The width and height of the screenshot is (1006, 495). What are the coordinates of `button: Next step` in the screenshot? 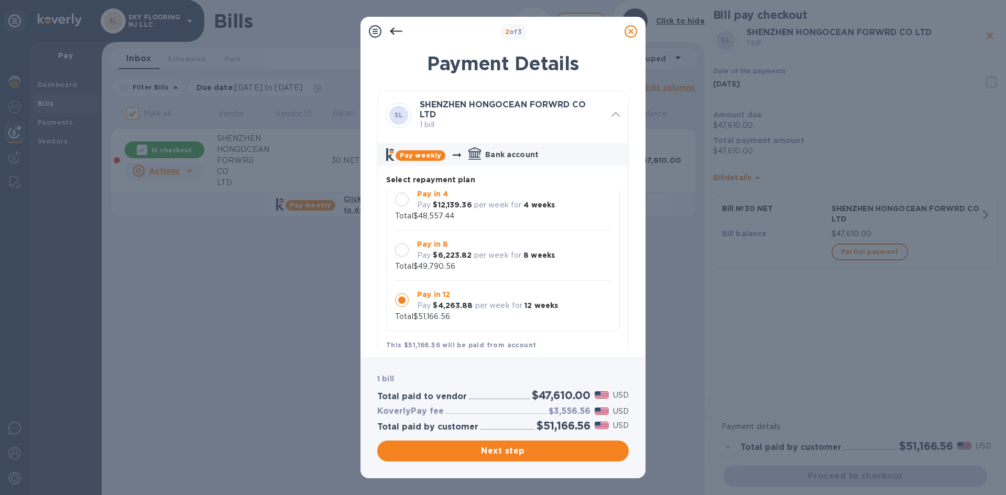 It's located at (503, 451).